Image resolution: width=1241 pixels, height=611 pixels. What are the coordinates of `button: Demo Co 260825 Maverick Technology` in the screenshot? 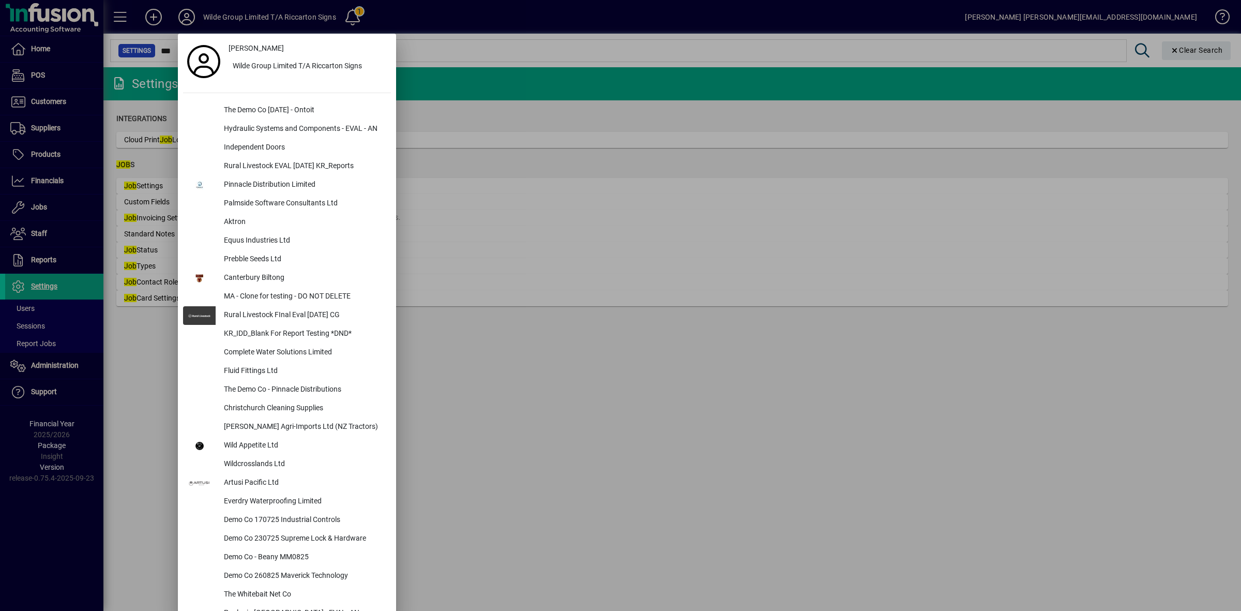 It's located at (287, 576).